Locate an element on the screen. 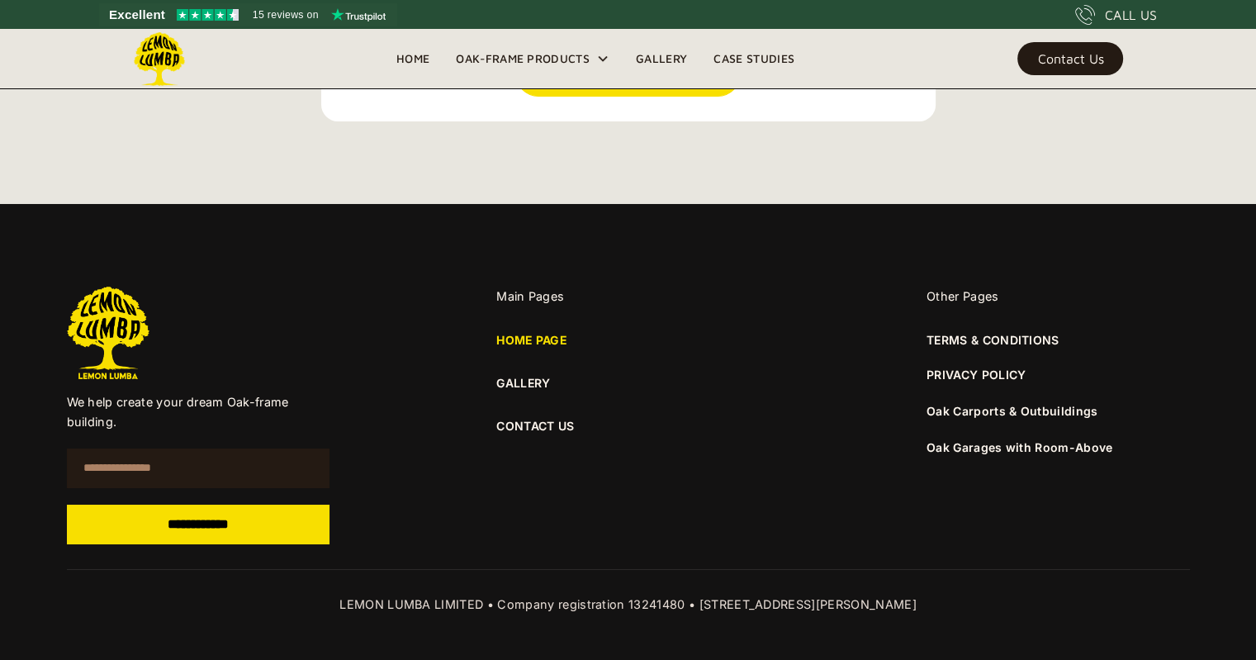 The width and height of the screenshot is (1256, 660). span: Excellent is located at coordinates (137, 15).